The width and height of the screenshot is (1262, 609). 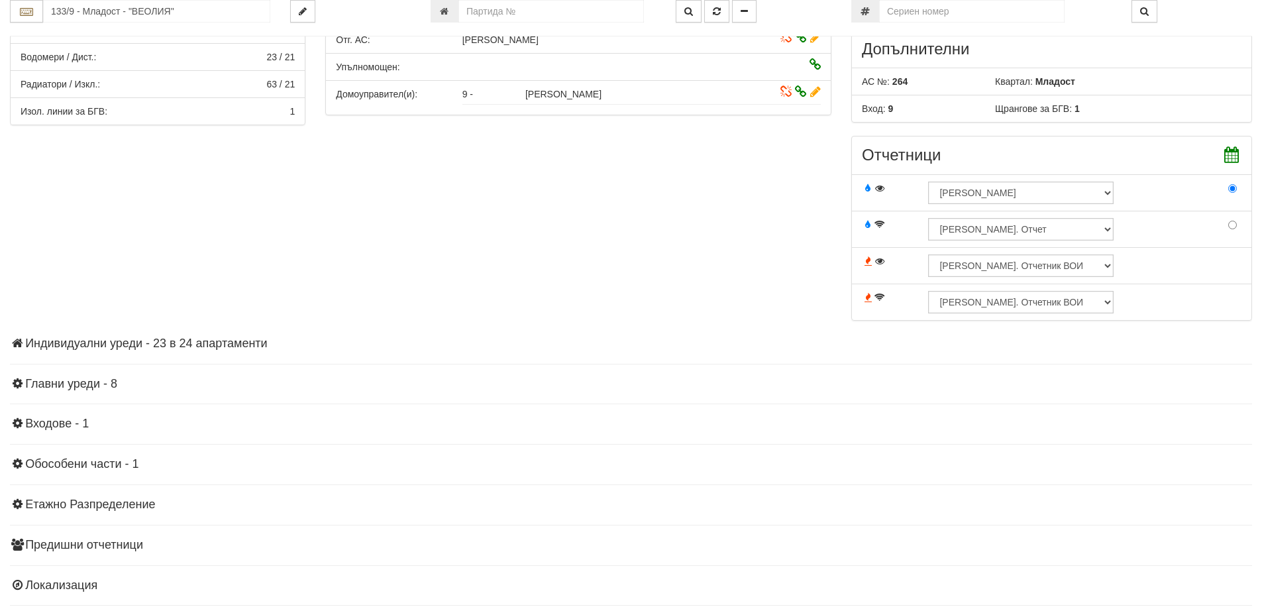 What do you see at coordinates (280, 57) in the screenshot?
I see `span: 23 / 21` at bounding box center [280, 57].